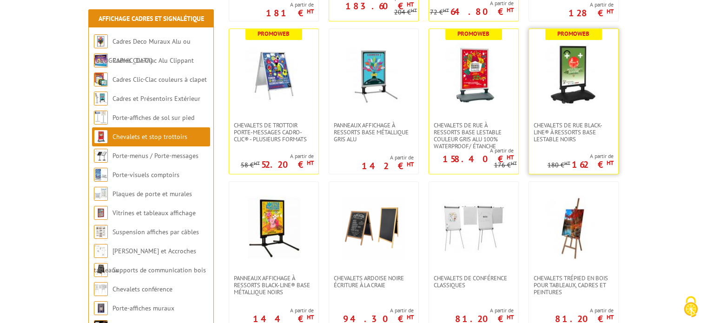 Image resolution: width=707 pixels, height=323 pixels. Describe the element at coordinates (574, 285) in the screenshot. I see `span: Chevalets Trépied en bois pour tableaux, cadres et peintures` at that location.